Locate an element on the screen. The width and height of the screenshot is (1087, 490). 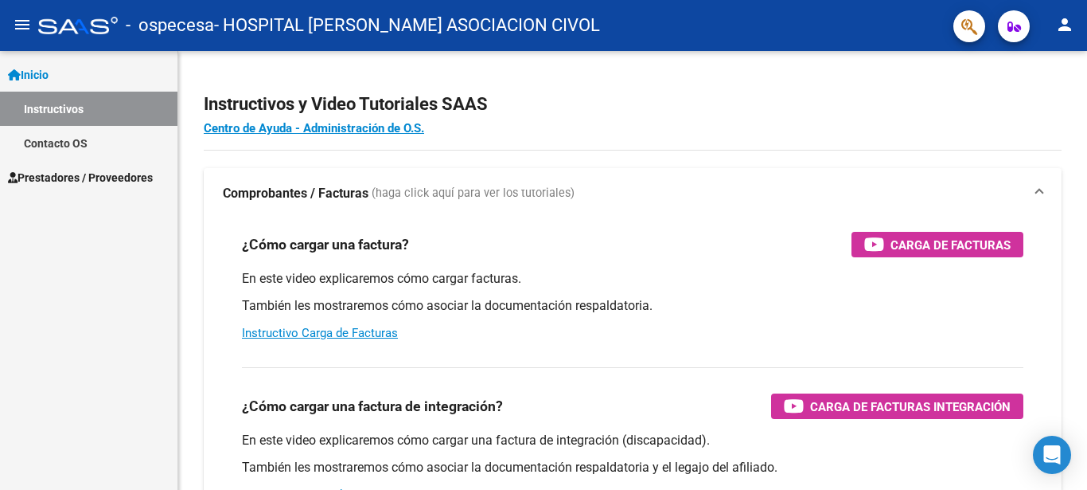
p: En este video explicaremos cómo cargar facturas. is located at coordinates (633, 279).